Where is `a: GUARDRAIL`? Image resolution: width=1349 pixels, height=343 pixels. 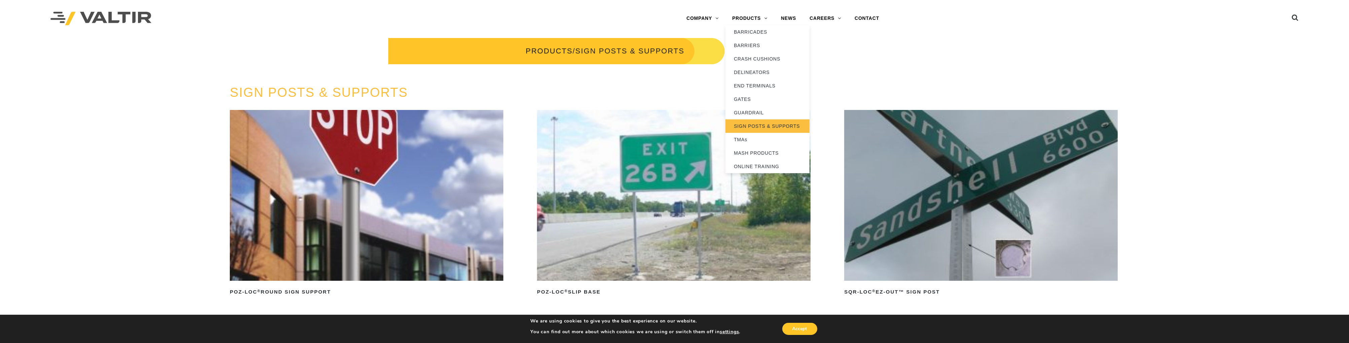
a: GUARDRAIL is located at coordinates (768, 113).